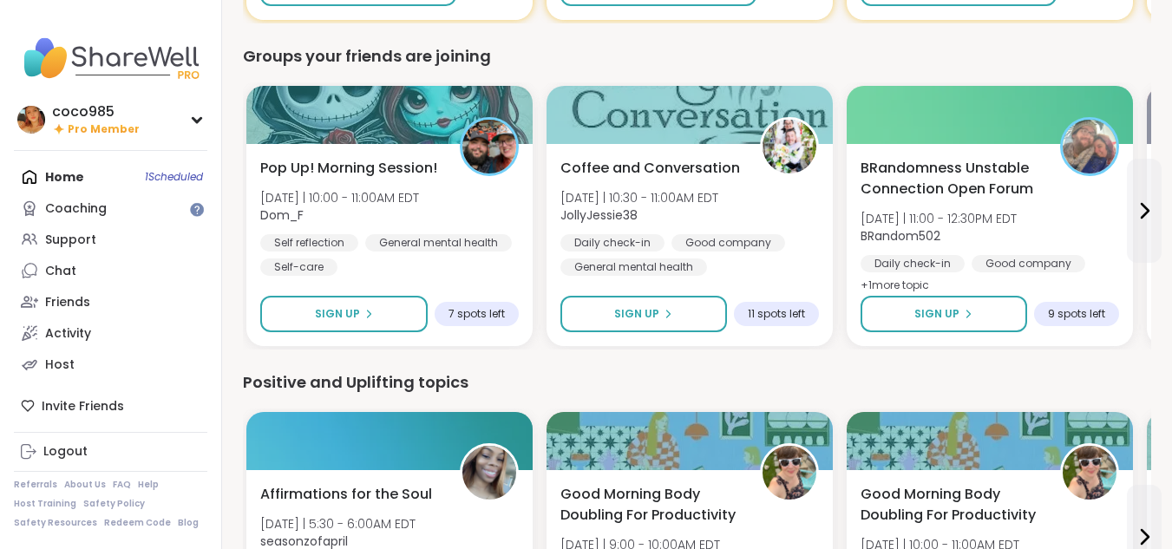  I want to click on div: Logout, so click(65, 452).